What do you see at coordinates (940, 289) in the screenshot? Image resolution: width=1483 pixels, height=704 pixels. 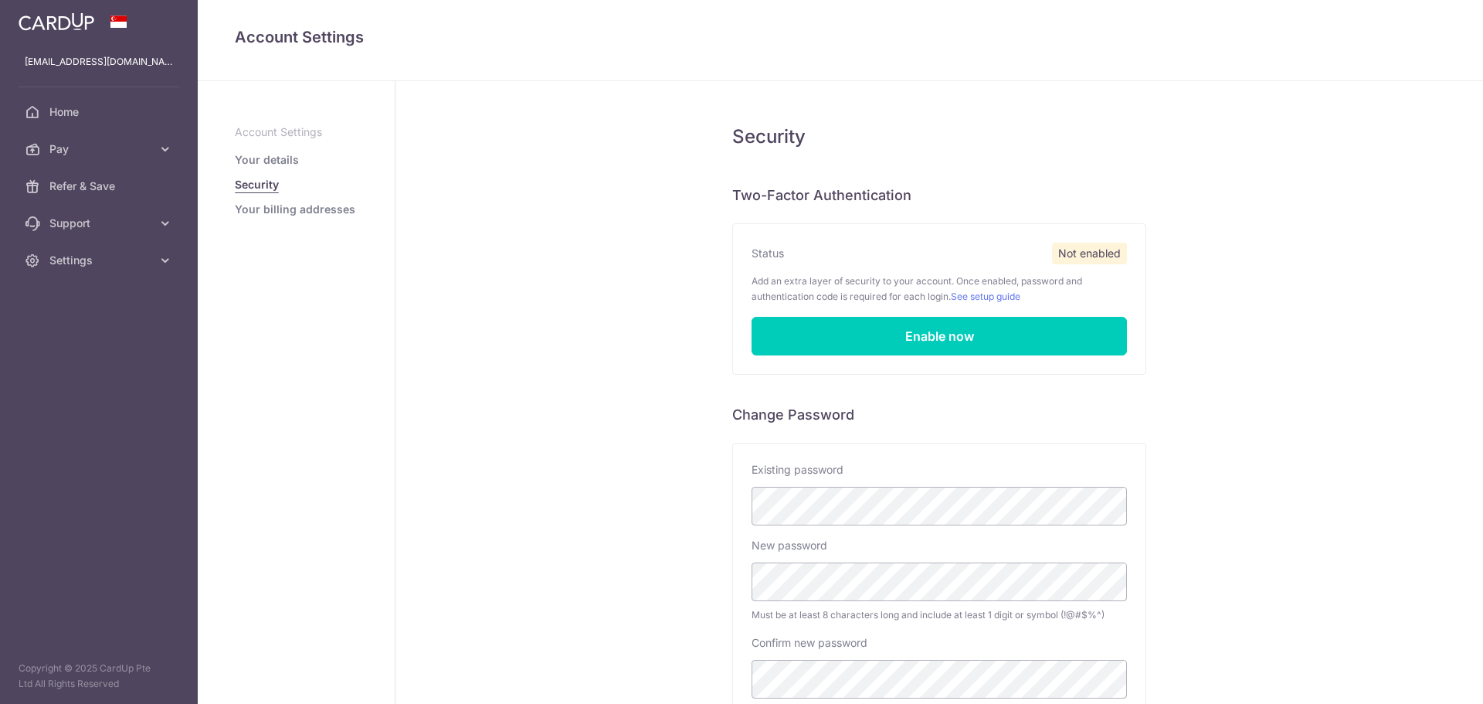 I see `p: Add an extra layer of security to your account. Once enabled, password and authentication code is...` at bounding box center [940, 289].